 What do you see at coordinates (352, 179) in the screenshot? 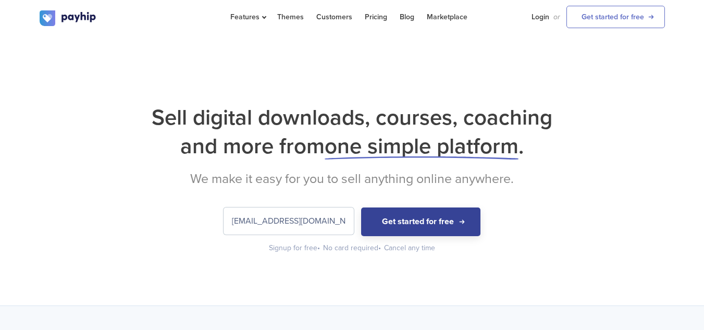
I see `h2: We make it easy for you to sell anything online anywhere.` at bounding box center [352, 179].